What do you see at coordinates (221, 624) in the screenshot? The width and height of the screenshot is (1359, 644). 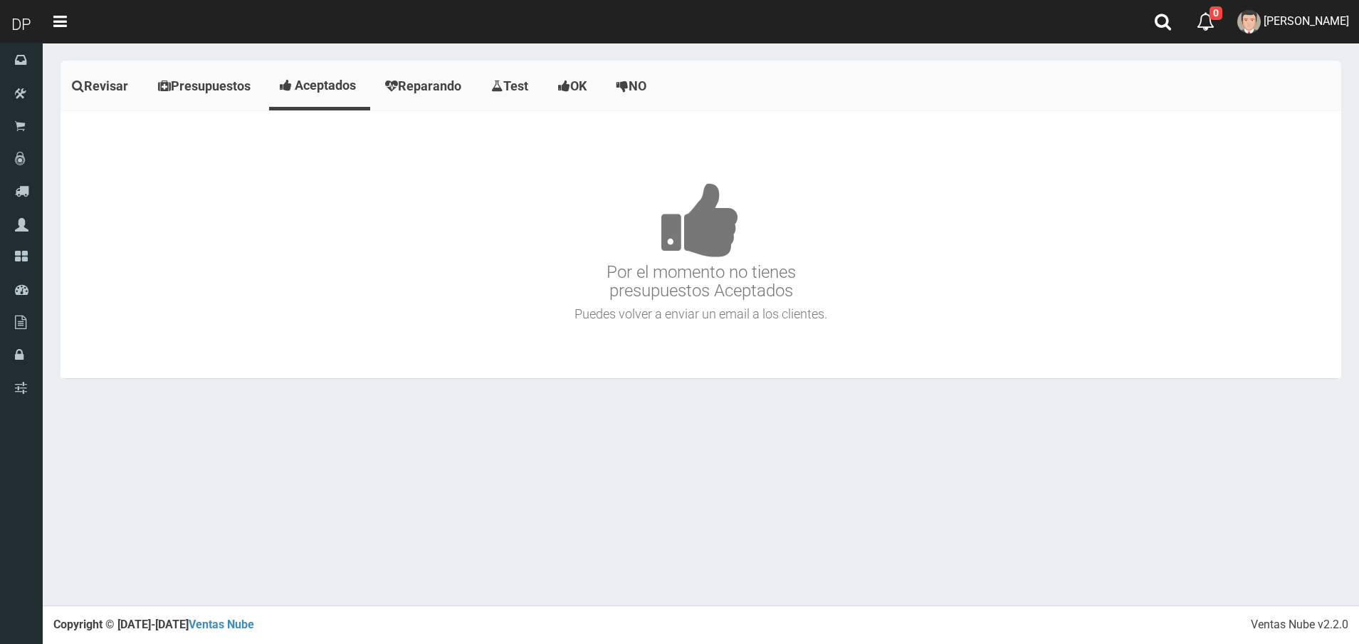 I see `a: Ventas Nube` at bounding box center [221, 624].